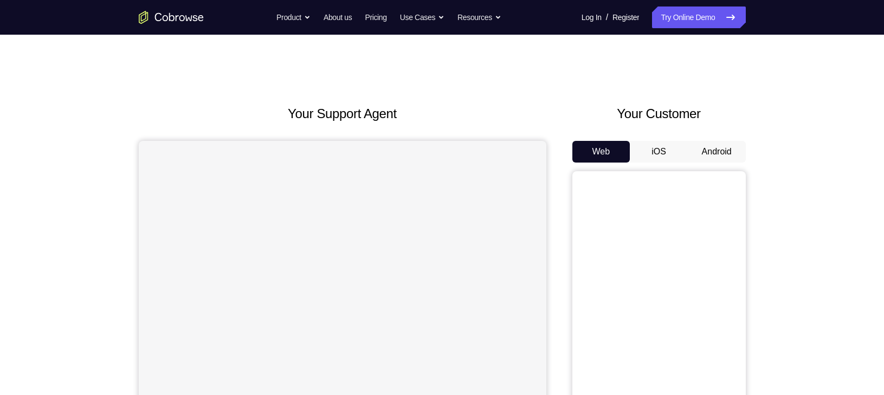  I want to click on button: Android, so click(717, 152).